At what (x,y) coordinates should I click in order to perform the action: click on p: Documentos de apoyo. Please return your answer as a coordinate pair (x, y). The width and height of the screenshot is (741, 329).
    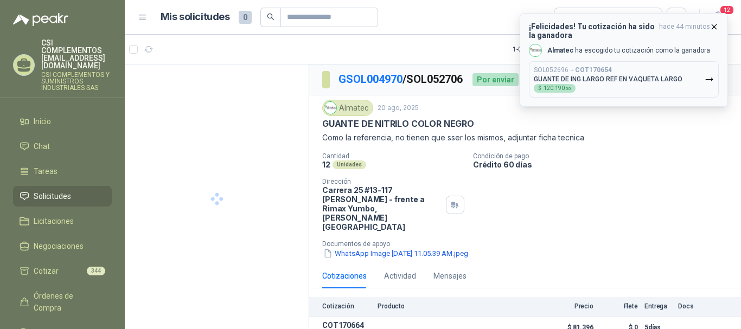
    Looking at the image, I should click on (530, 244).